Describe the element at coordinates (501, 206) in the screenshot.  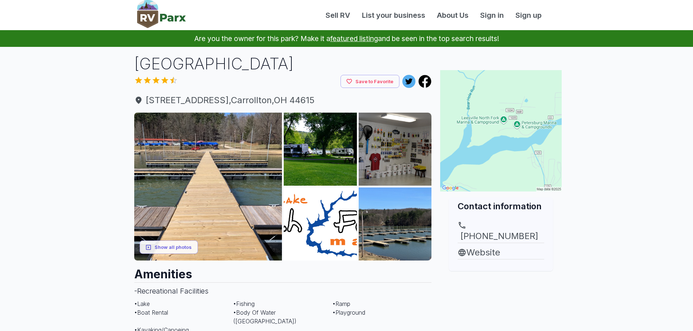
I see `h2: Contact information` at that location.